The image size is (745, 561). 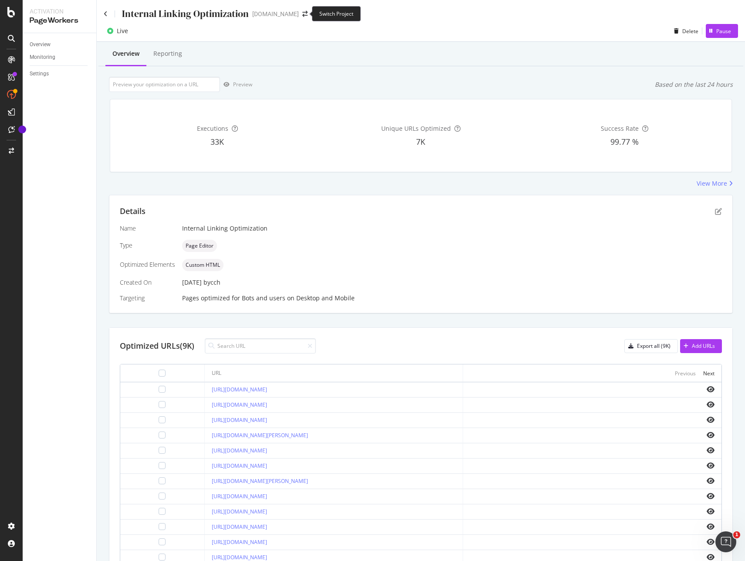 What do you see at coordinates (685, 31) in the screenshot?
I see `button: Delete` at bounding box center [685, 31].